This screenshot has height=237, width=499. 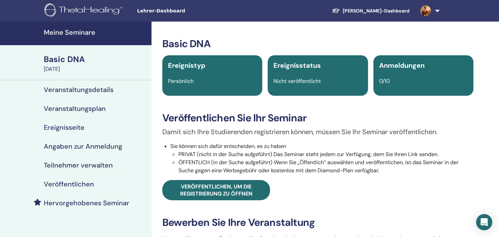 I want to click on a: Veröffentlichen, um die Registrierung zu öffnen, so click(x=216, y=190).